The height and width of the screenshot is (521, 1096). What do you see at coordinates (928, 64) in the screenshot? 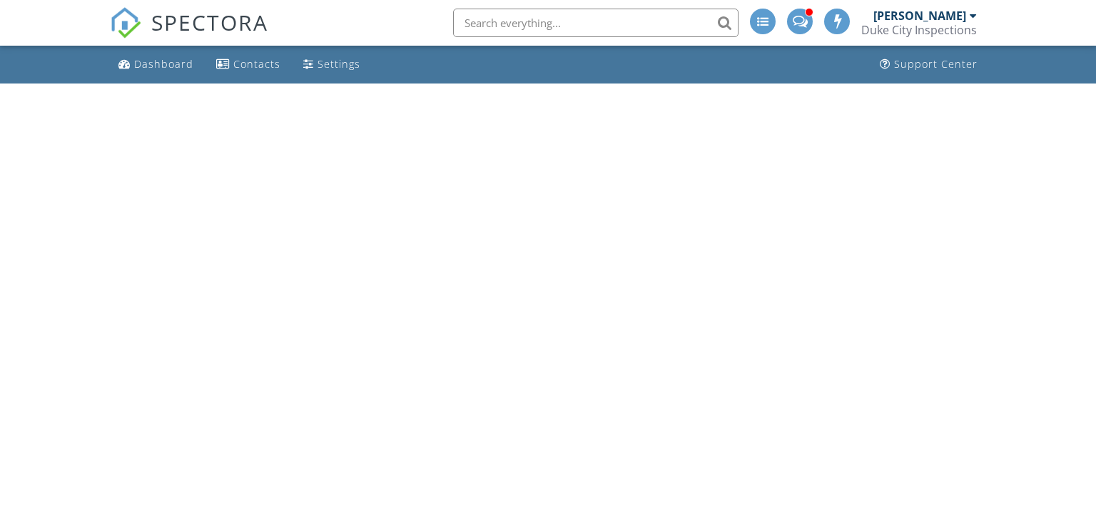
I see `a: Support Center` at bounding box center [928, 64].